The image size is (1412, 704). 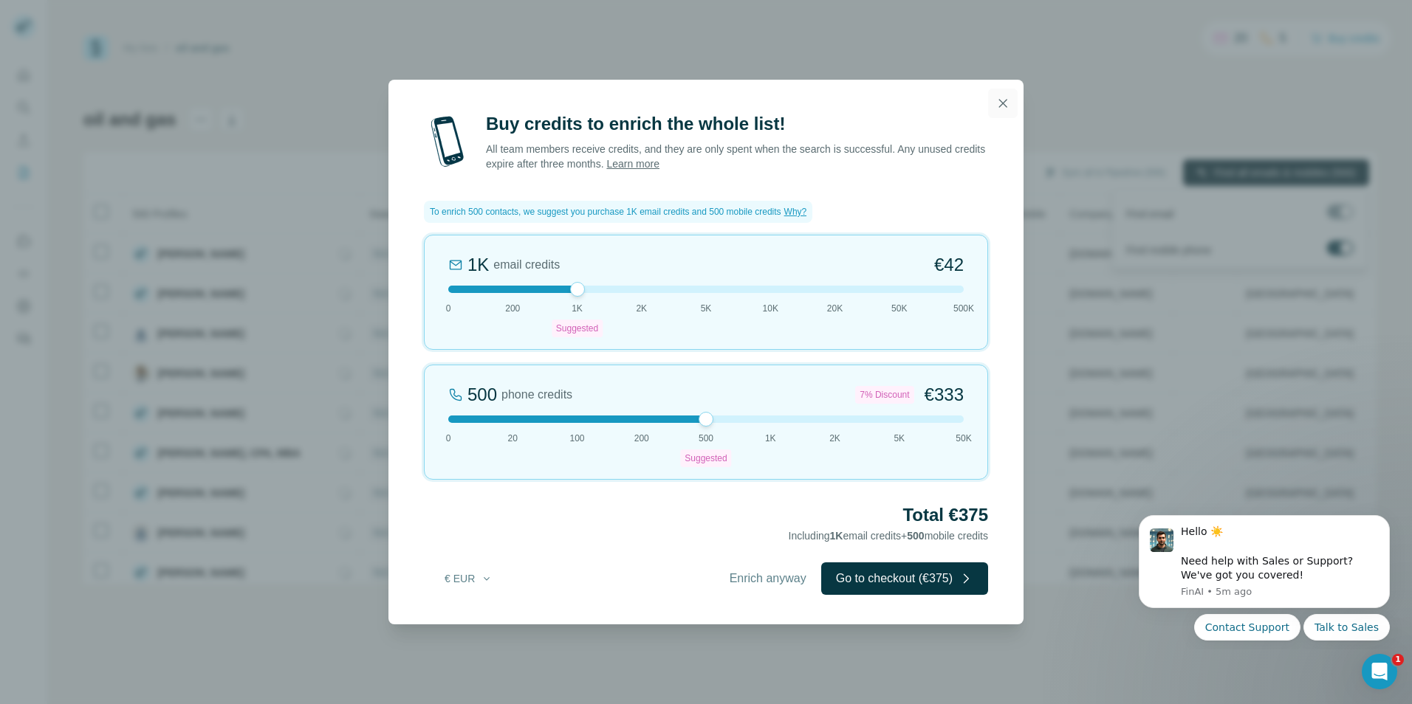 I want to click on span: 500K, so click(x=964, y=309).